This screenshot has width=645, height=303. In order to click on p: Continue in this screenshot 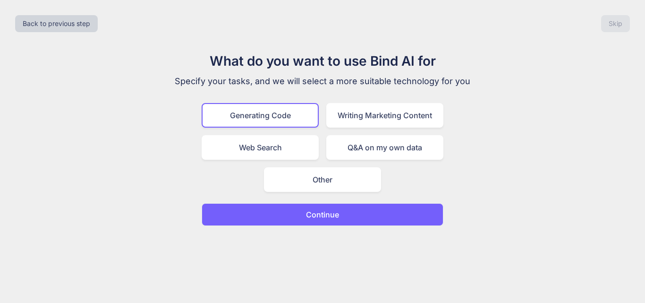, I will do `click(322, 214)`.